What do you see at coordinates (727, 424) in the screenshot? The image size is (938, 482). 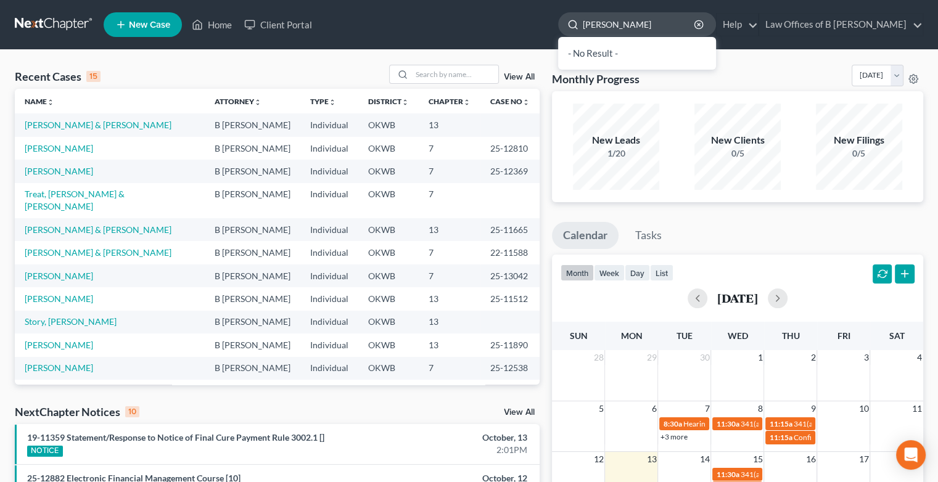 I see `span: 11:30a` at bounding box center [727, 424].